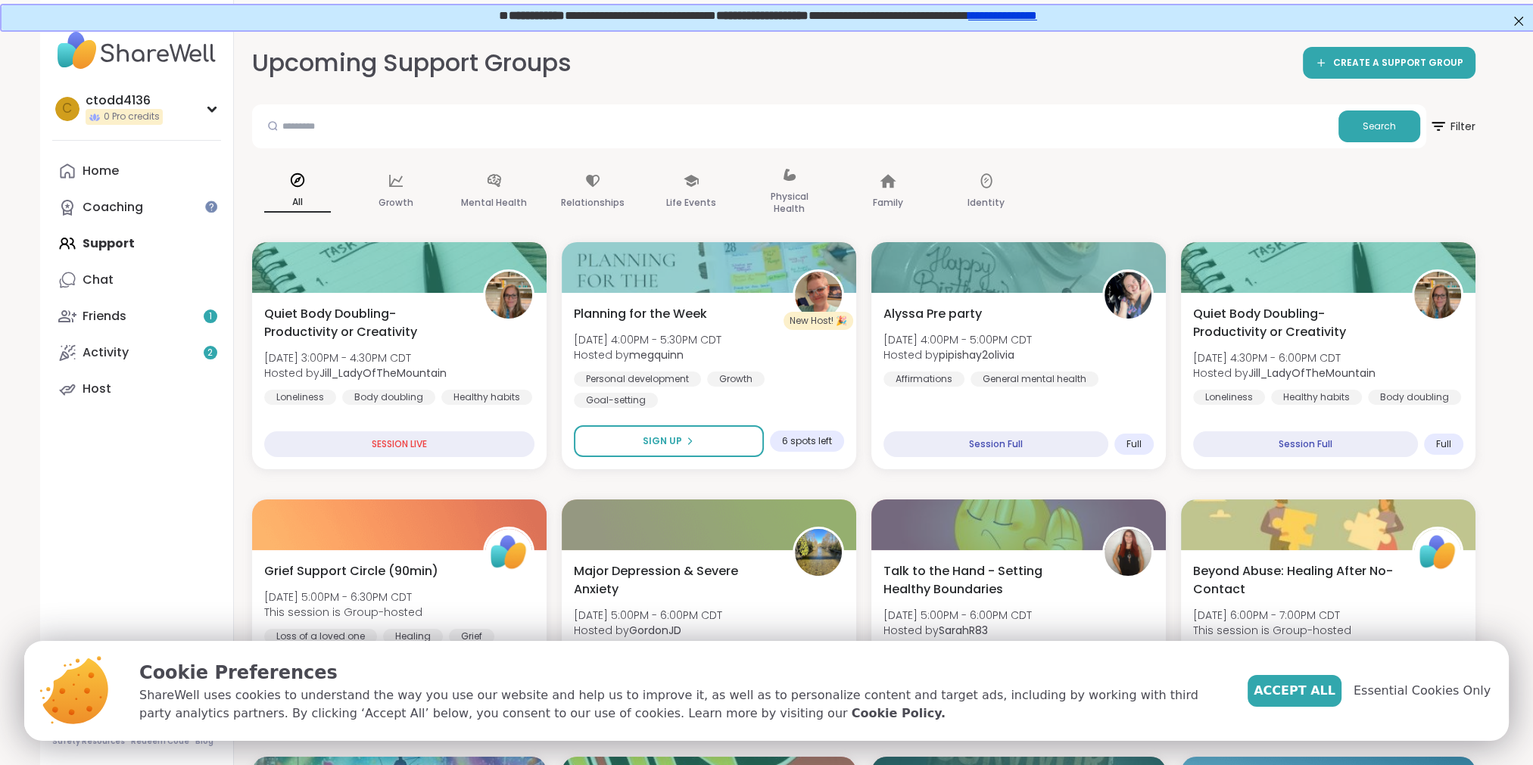 This screenshot has height=765, width=1533. I want to click on p: Growth, so click(396, 203).